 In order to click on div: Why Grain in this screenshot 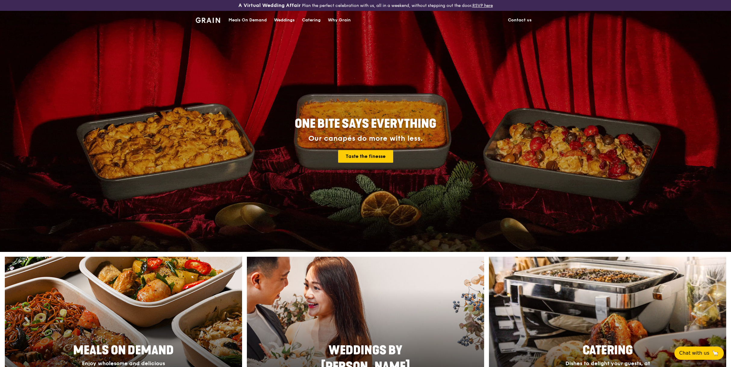, I will do `click(339, 20)`.